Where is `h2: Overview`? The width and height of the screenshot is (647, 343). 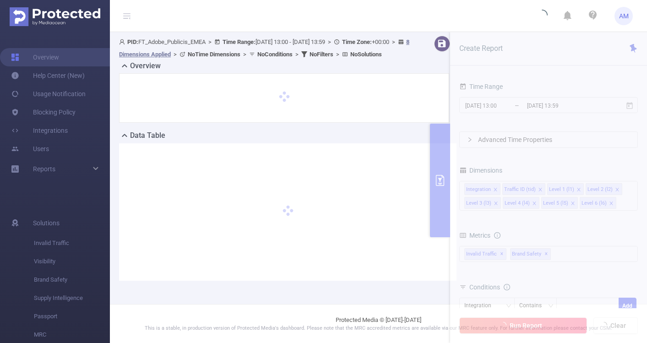 h2: Overview is located at coordinates (145, 66).